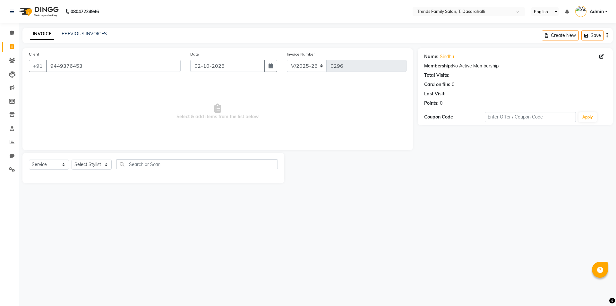 Image resolution: width=616 pixels, height=306 pixels. What do you see at coordinates (42, 34) in the screenshot?
I see `a: INVOICE` at bounding box center [42, 34].